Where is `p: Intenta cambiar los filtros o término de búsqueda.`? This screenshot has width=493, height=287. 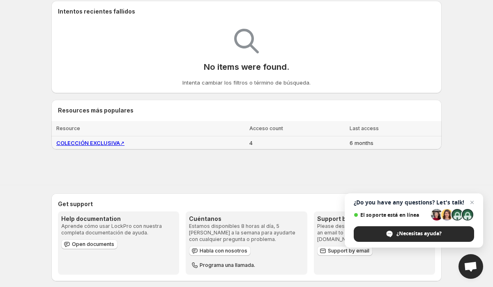 p: Intenta cambiar los filtros o término de búsqueda. is located at coordinates (246, 83).